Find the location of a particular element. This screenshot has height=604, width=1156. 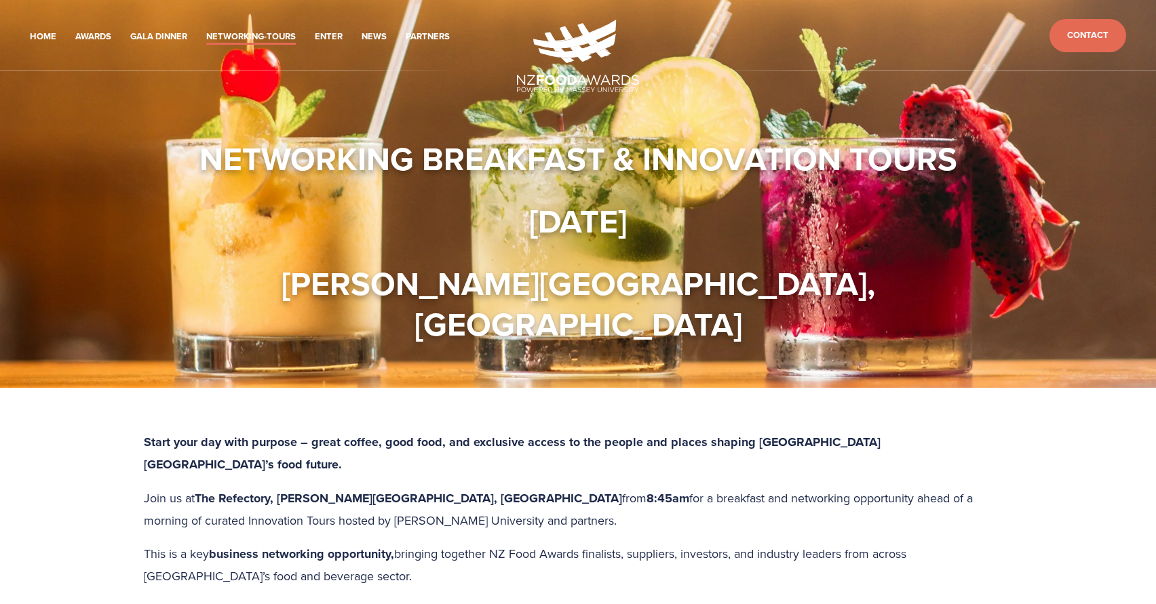

a: News is located at coordinates (374, 37).